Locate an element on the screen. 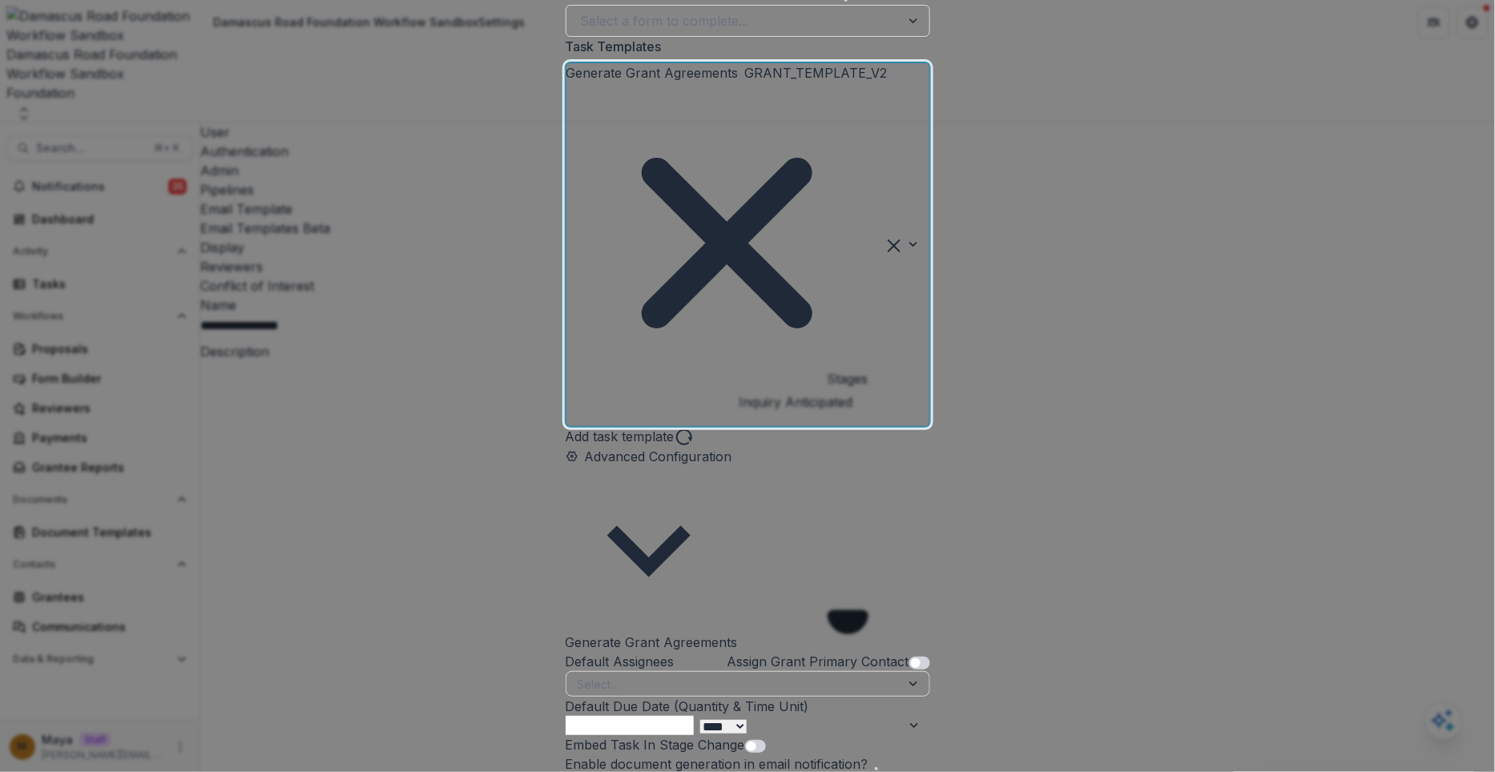 This screenshot has height=772, width=1495. label: Task Templates is located at coordinates (743, 46).